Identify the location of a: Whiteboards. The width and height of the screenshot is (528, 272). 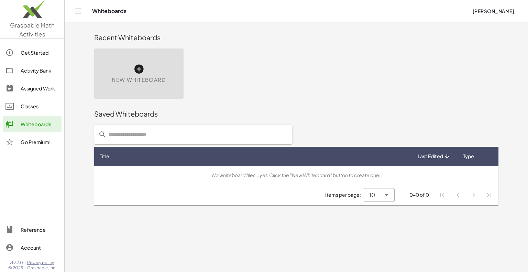
(32, 124).